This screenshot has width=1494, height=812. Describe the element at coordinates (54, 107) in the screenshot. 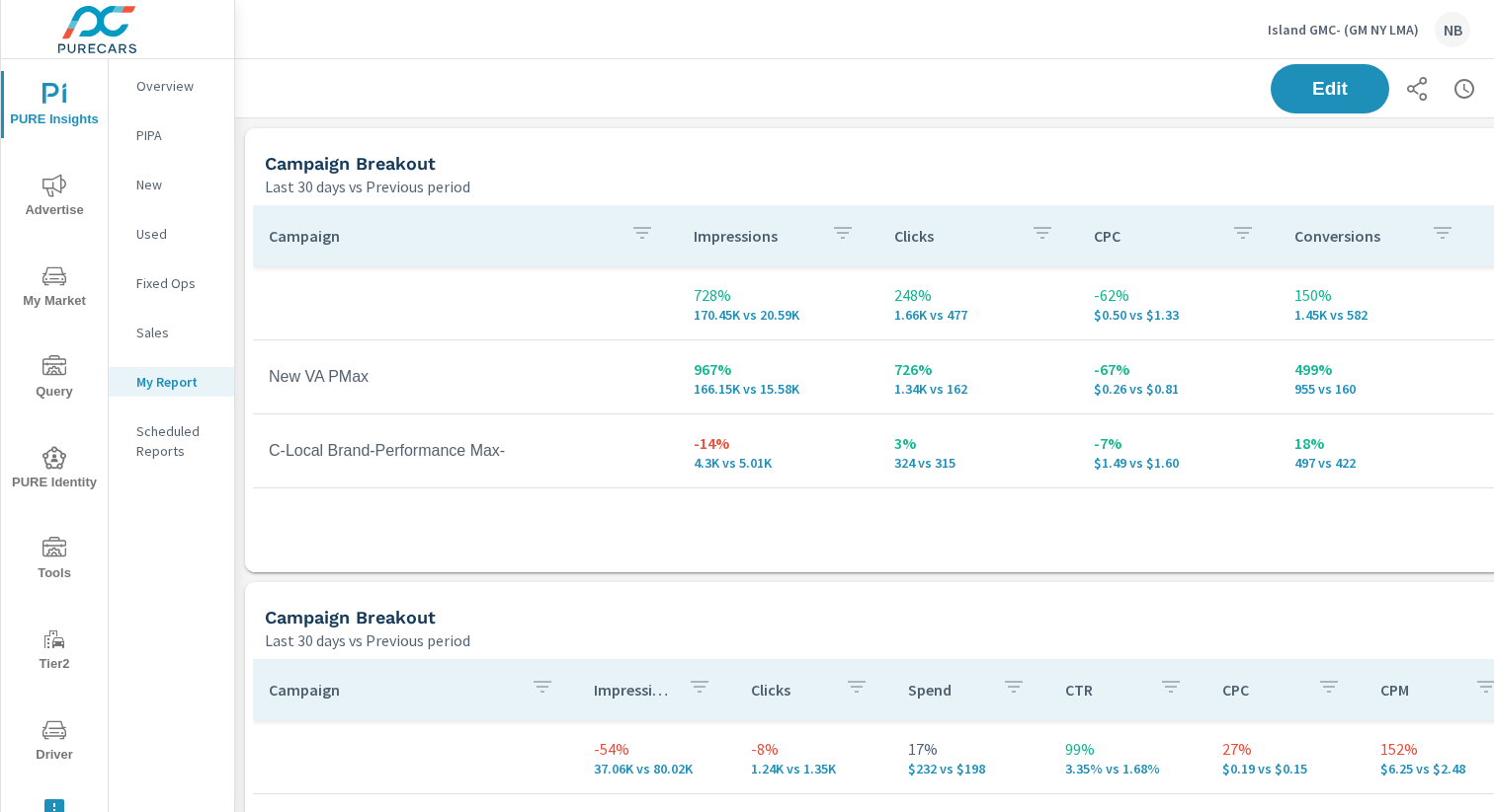

I see `span: PURE Insights` at that location.